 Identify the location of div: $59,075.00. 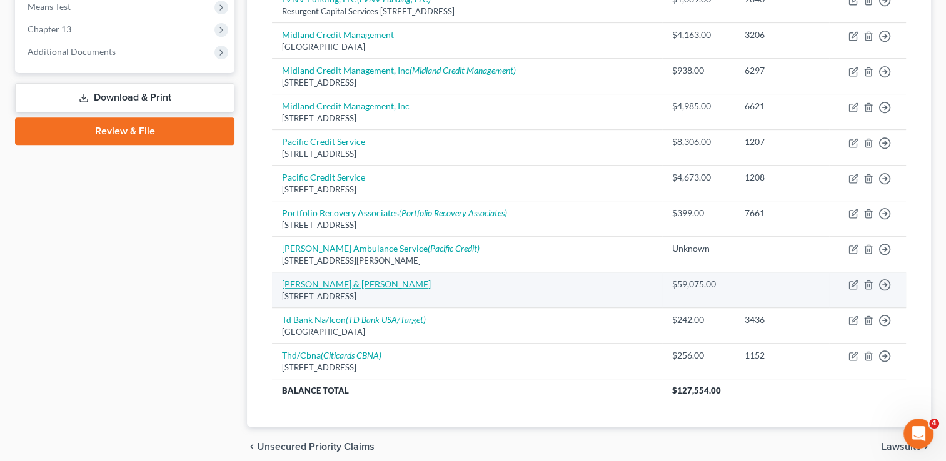
(698, 284).